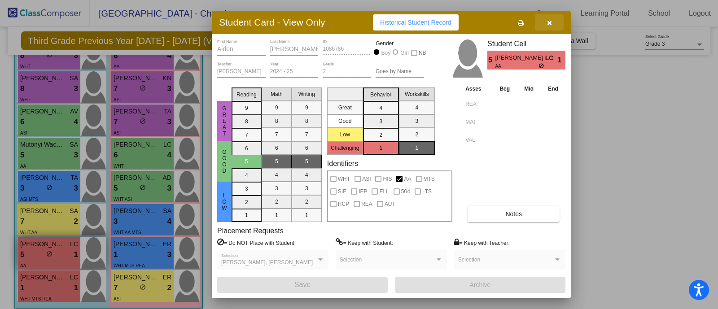  What do you see at coordinates (344, 179) in the screenshot?
I see `span: WHT` at bounding box center [344, 179].